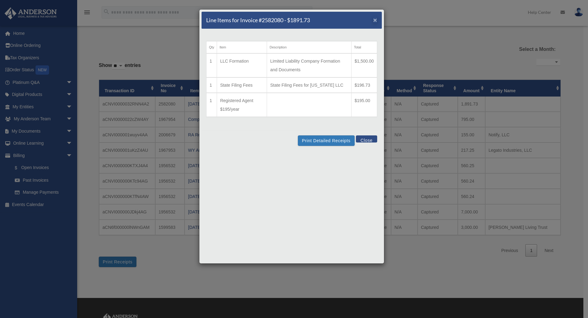 This screenshot has width=588, height=318. What do you see at coordinates (326, 141) in the screenshot?
I see `button: Print Detailed Receipts` at bounding box center [326, 141].